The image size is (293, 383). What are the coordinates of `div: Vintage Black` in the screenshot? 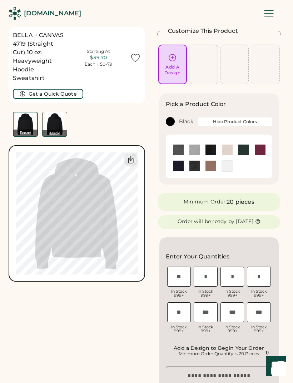 It's located at (195, 166).